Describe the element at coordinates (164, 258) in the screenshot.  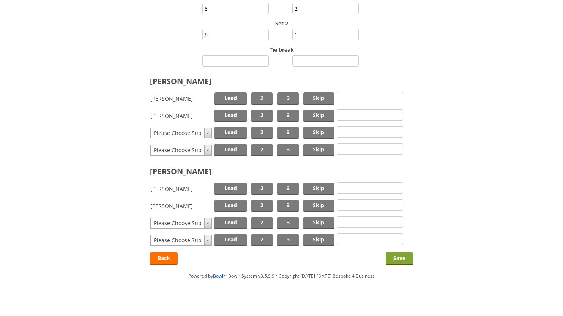
I see `a: Back` at that location.